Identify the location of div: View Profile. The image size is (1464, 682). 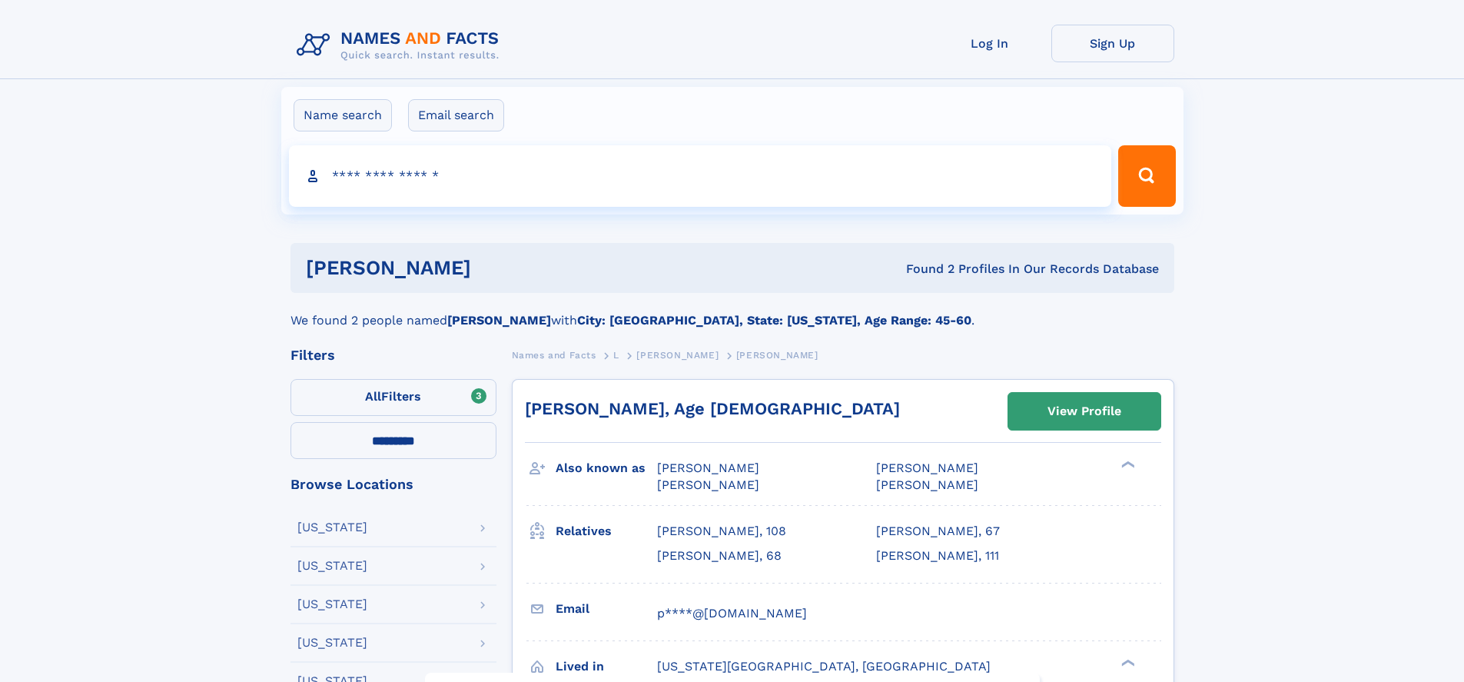
(1085, 411).